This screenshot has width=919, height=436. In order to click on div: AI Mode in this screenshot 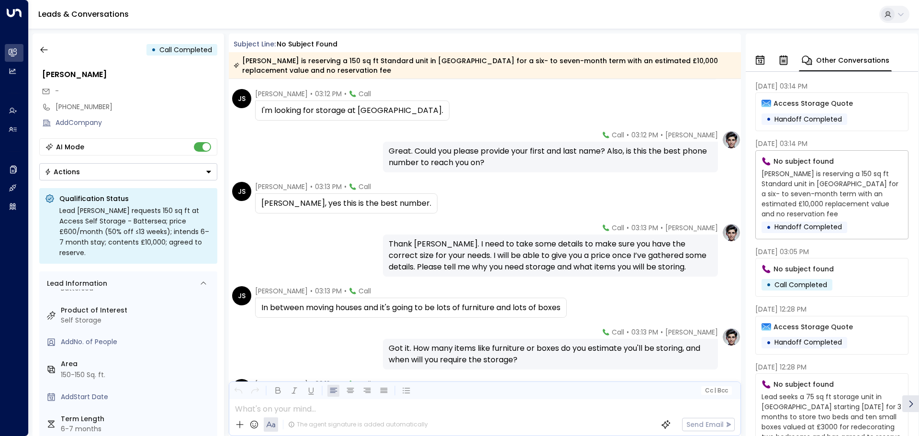, I will do `click(70, 147)`.